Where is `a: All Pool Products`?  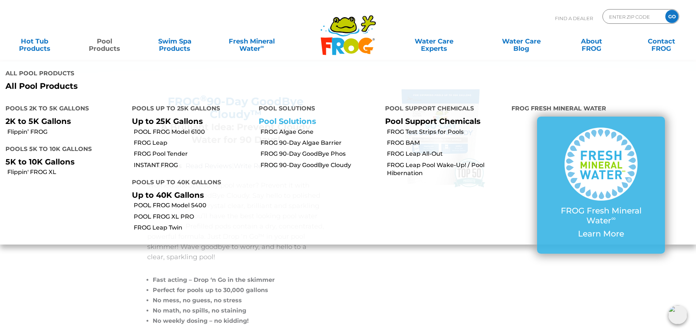 a: All Pool Products is located at coordinates (174, 86).